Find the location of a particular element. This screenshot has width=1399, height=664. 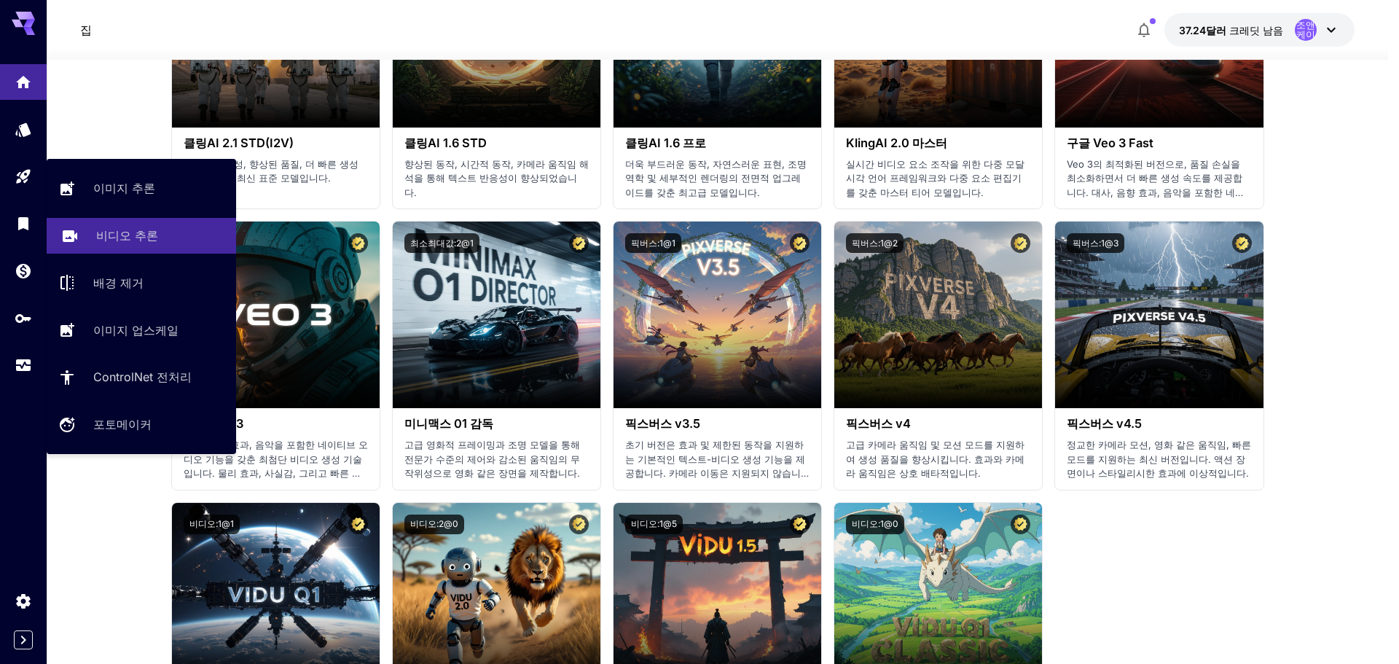

font: 픽버스:1@3 is located at coordinates (1096, 243).